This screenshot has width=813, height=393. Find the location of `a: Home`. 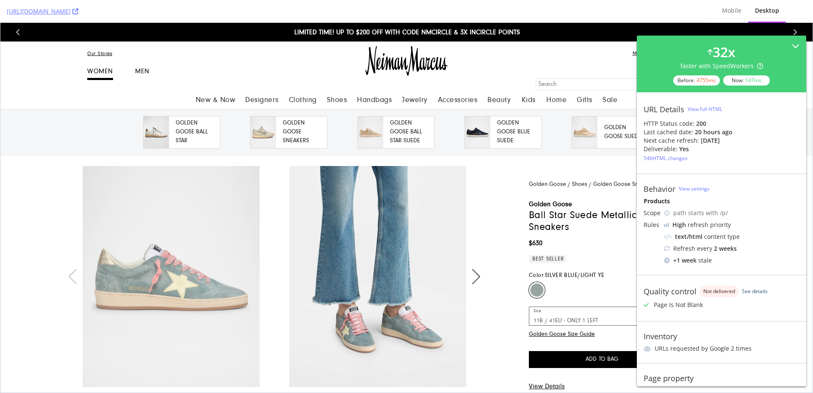

a: Home is located at coordinates (556, 77).